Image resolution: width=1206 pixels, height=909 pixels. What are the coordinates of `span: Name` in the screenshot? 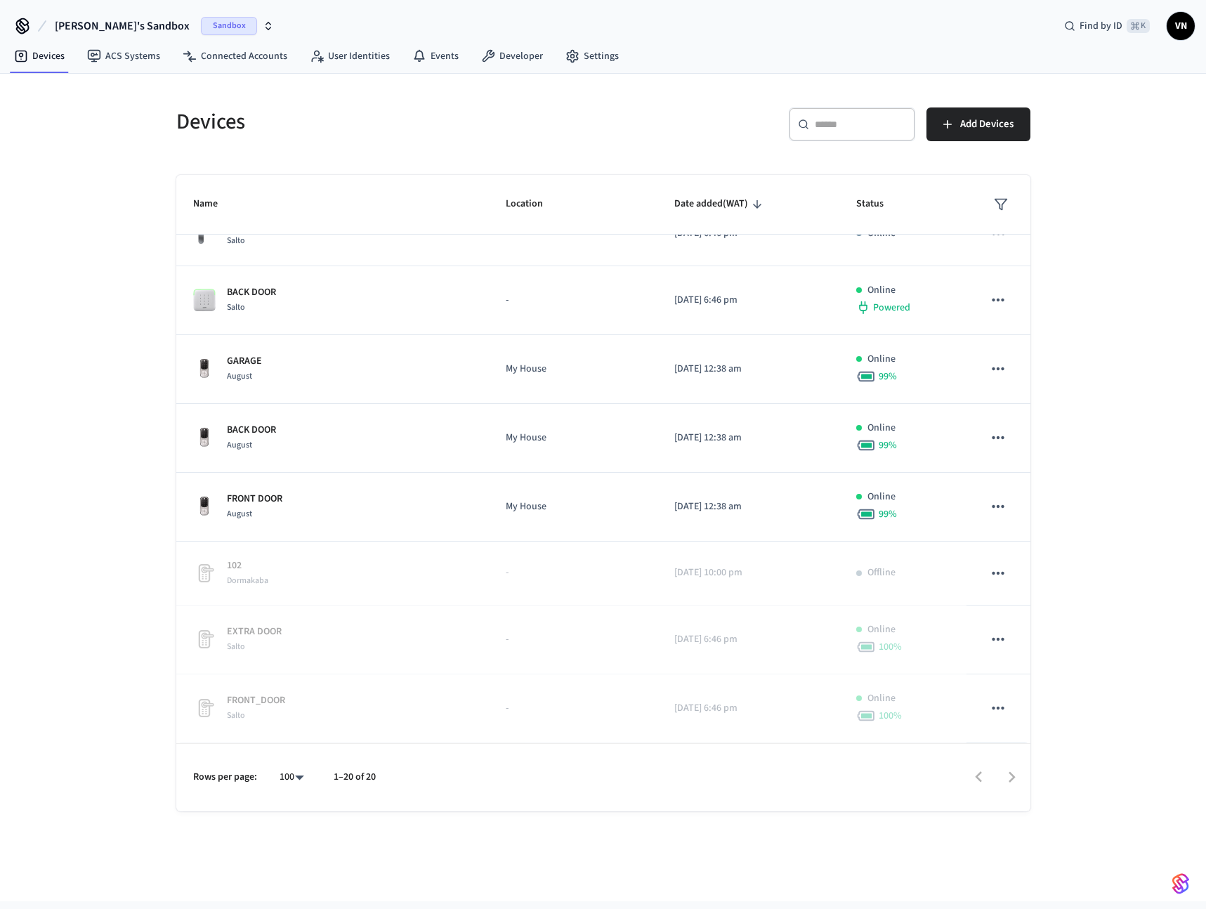 It's located at (214, 204).